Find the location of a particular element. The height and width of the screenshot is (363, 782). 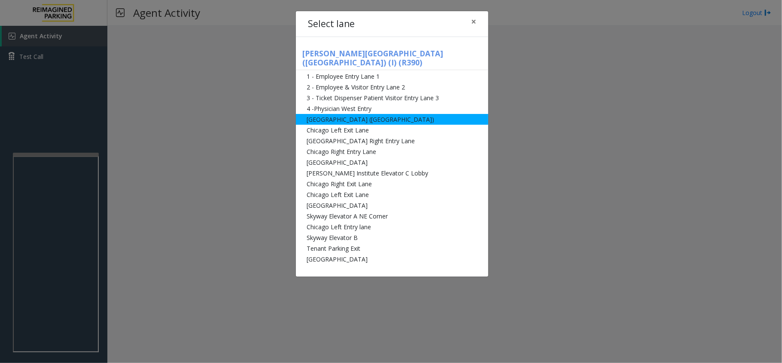

h4: Select lane is located at coordinates (331, 24).